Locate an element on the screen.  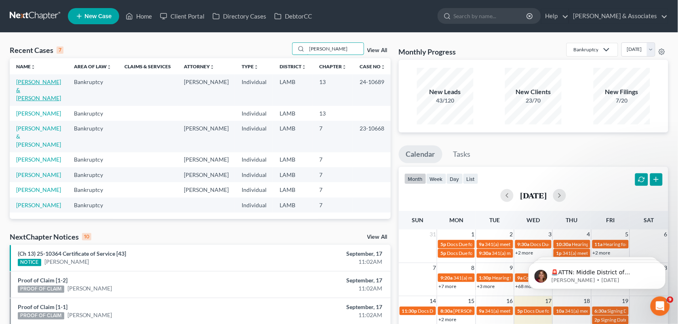
span: 6:30a is located at coordinates (600, 311).